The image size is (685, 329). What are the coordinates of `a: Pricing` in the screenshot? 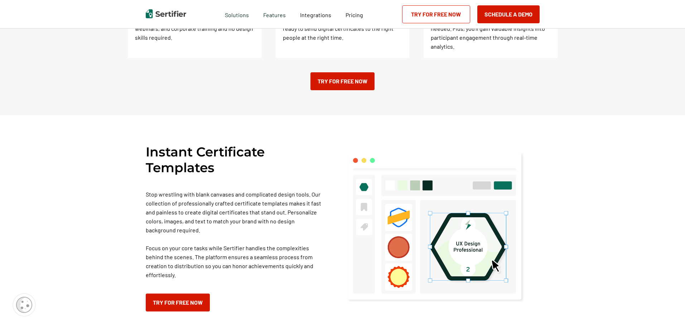 It's located at (354, 14).